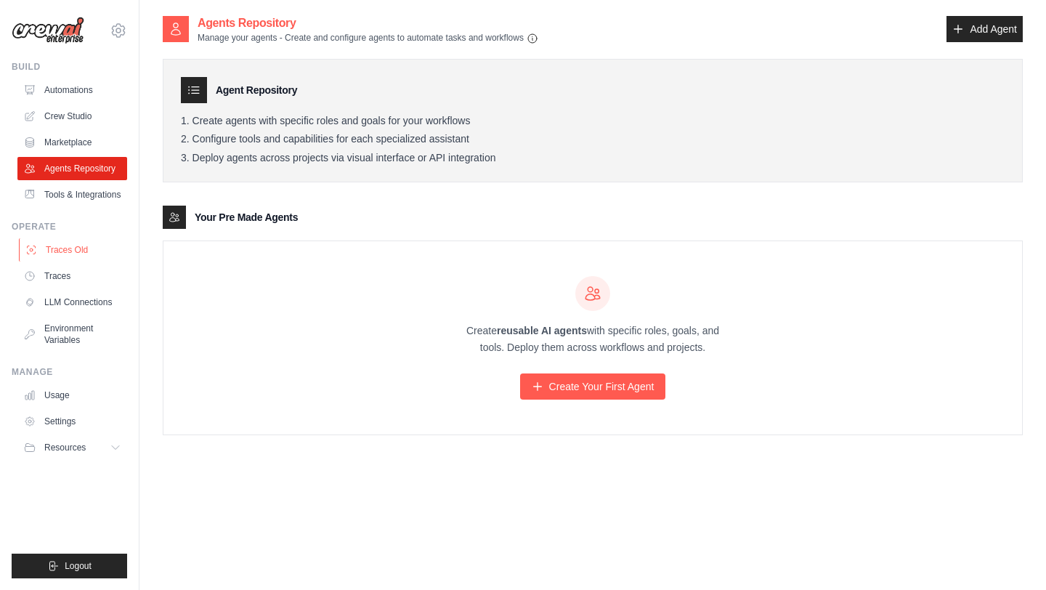  I want to click on a: LLM Connections, so click(72, 302).